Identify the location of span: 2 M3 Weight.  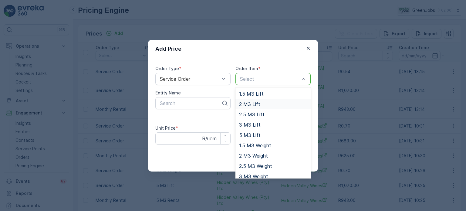
(254, 156).